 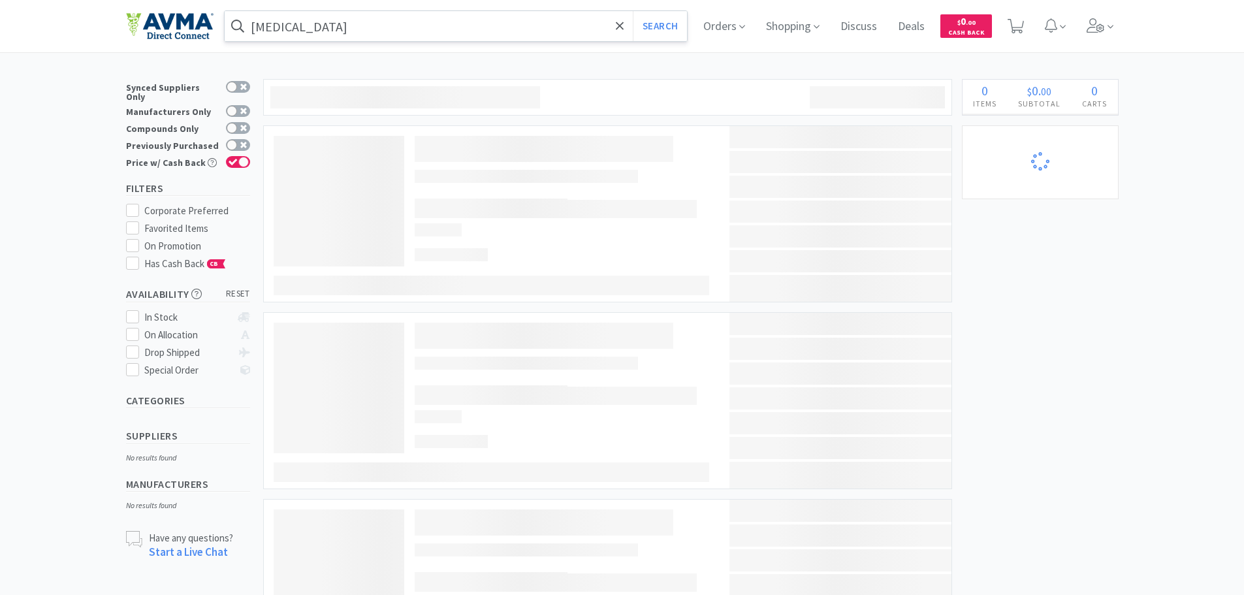 What do you see at coordinates (172, 110) in the screenshot?
I see `div: Manufacturers Only` at bounding box center [172, 110].